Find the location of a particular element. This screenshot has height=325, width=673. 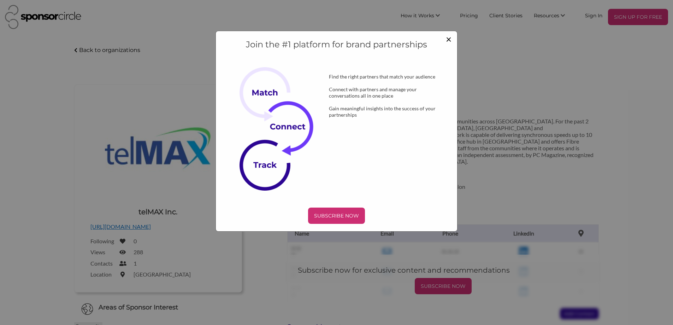

img: Subscribe Now Image is located at coordinates (281, 129).